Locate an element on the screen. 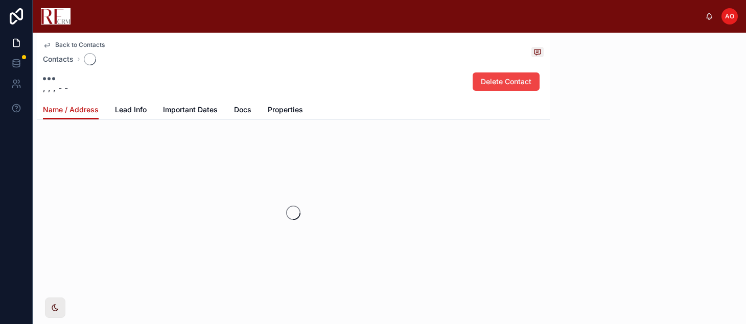 Image resolution: width=746 pixels, height=324 pixels. span: Delete Contact is located at coordinates (506, 82).